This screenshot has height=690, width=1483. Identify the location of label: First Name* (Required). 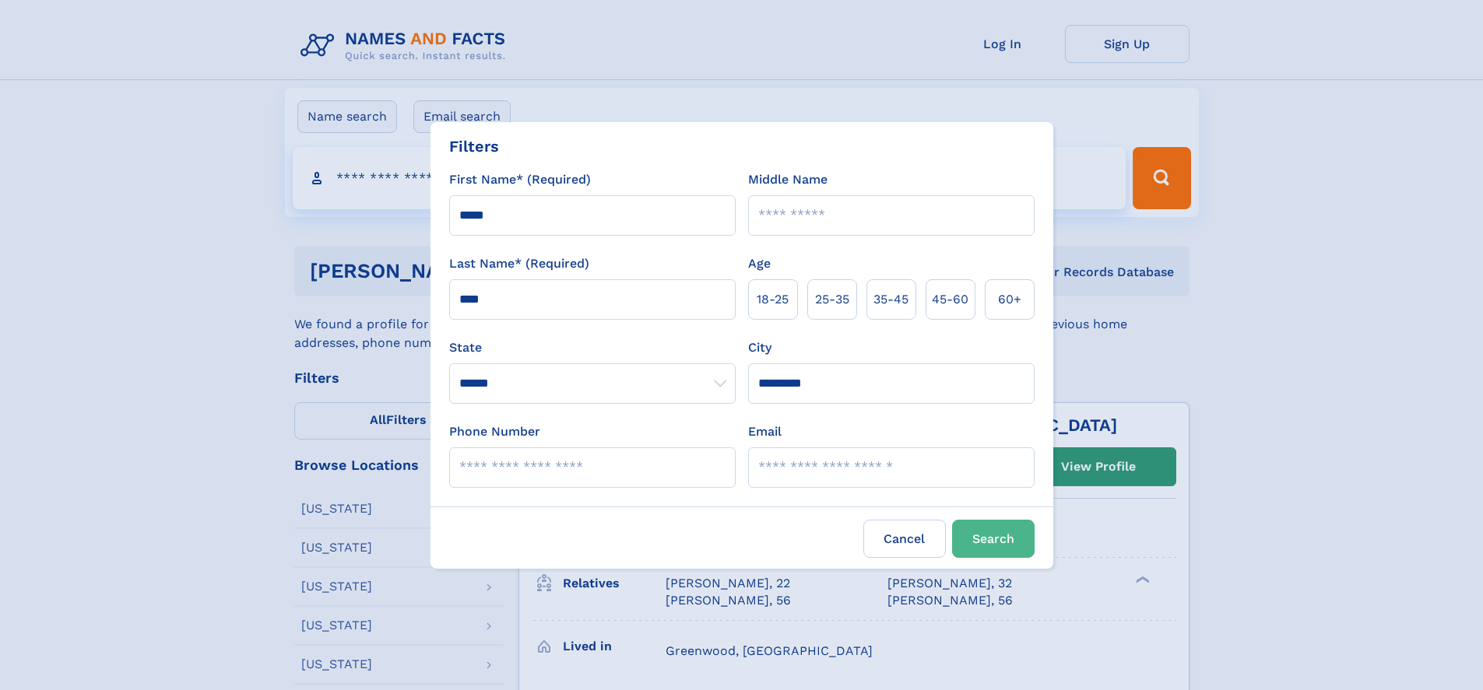
(520, 180).